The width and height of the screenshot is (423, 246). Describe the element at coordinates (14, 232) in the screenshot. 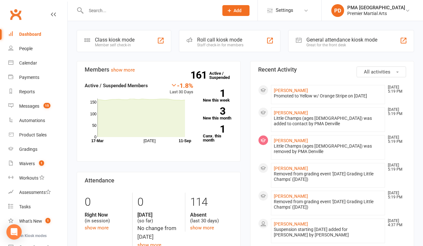

I see `div: Open Intercom Messenger` at that location.